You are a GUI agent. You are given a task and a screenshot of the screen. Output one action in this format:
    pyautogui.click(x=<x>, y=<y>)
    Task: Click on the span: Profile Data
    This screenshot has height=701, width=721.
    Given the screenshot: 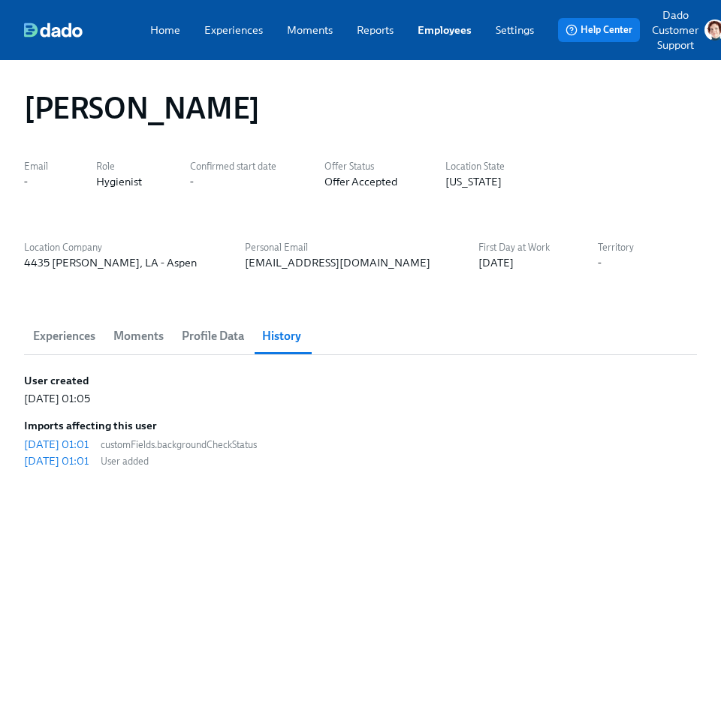 What is the action you would take?
    pyautogui.click(x=212, y=336)
    